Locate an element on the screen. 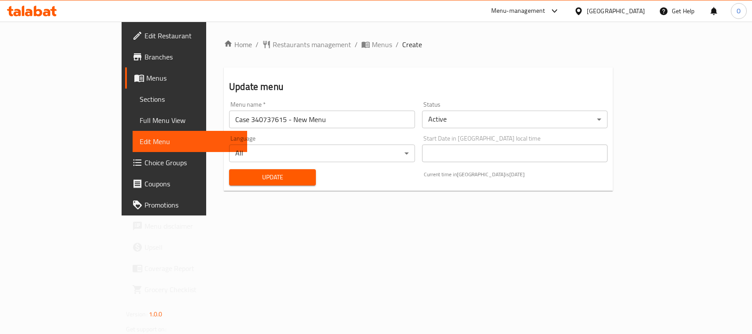 The height and width of the screenshot is (334, 752). span: Edit Menu is located at coordinates (190, 141).